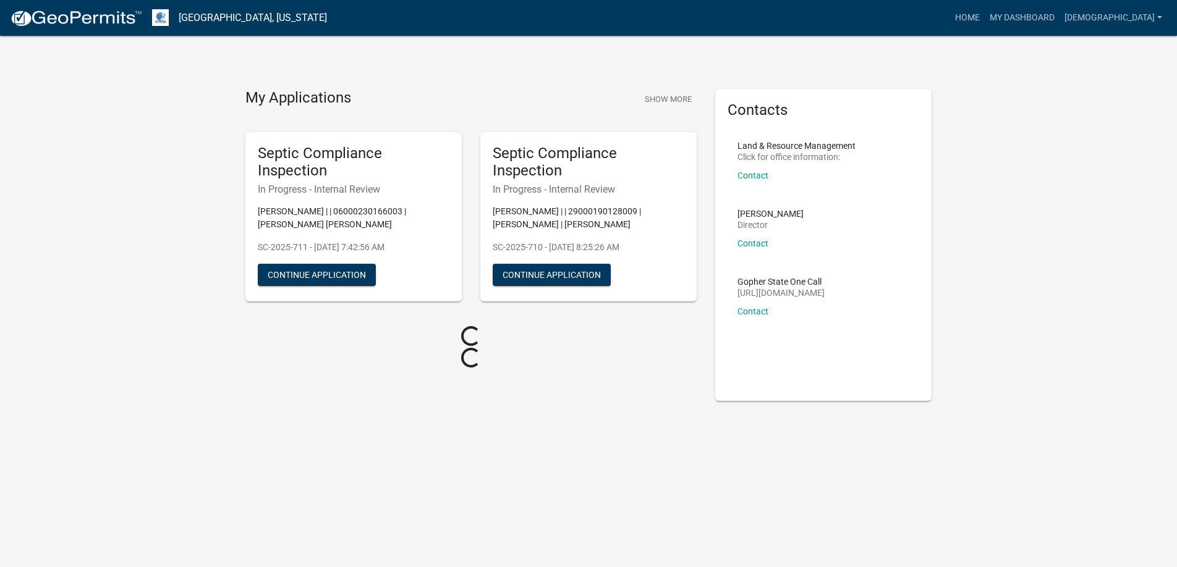 The image size is (1177, 567). Describe the element at coordinates (780, 282) in the screenshot. I see `p: Gopher State One Call` at that location.